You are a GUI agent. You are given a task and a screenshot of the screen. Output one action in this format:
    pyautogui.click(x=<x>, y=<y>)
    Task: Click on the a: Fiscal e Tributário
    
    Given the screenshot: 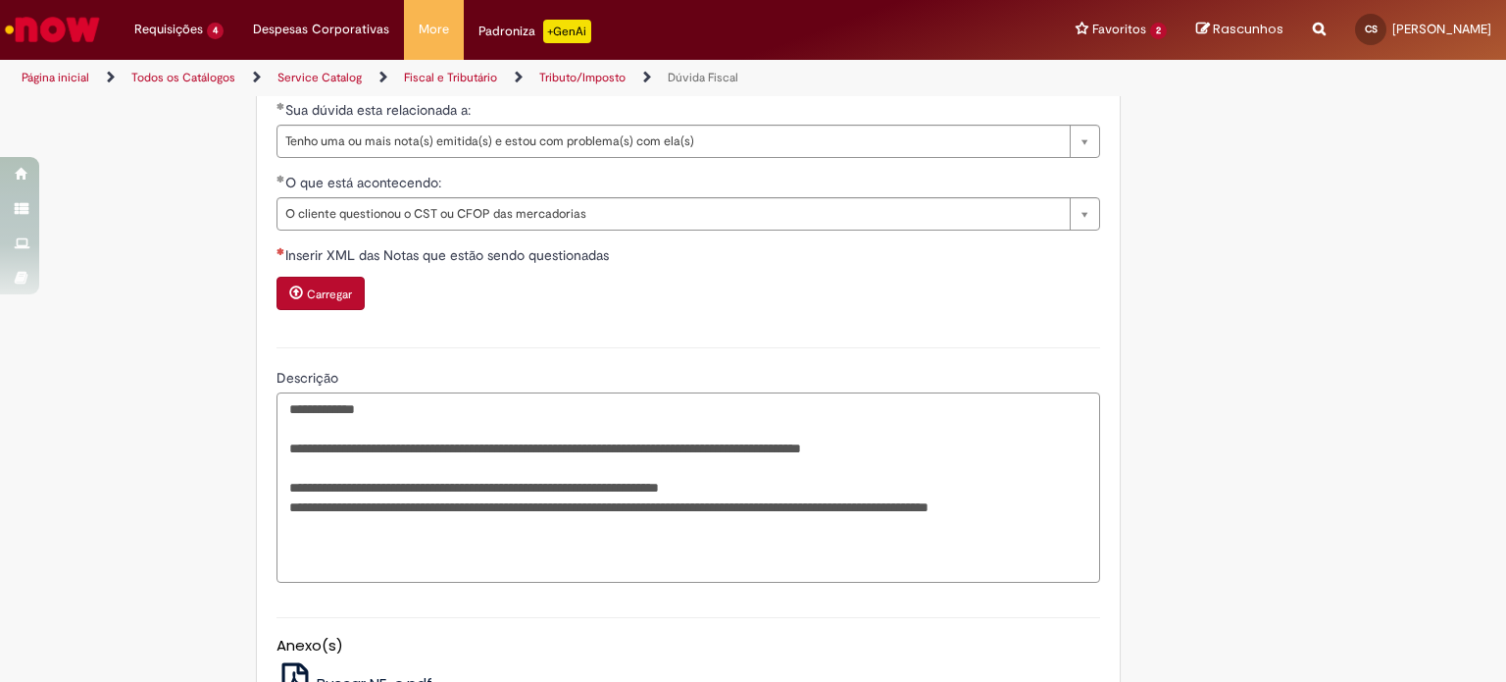 What is the action you would take?
    pyautogui.click(x=450, y=77)
    